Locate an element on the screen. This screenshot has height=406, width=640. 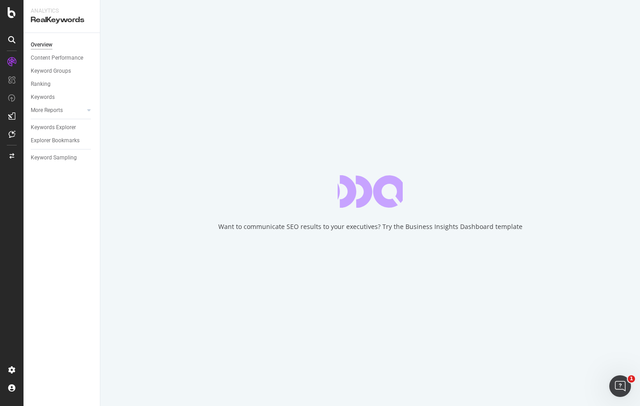
a: Ranking is located at coordinates (62, 84).